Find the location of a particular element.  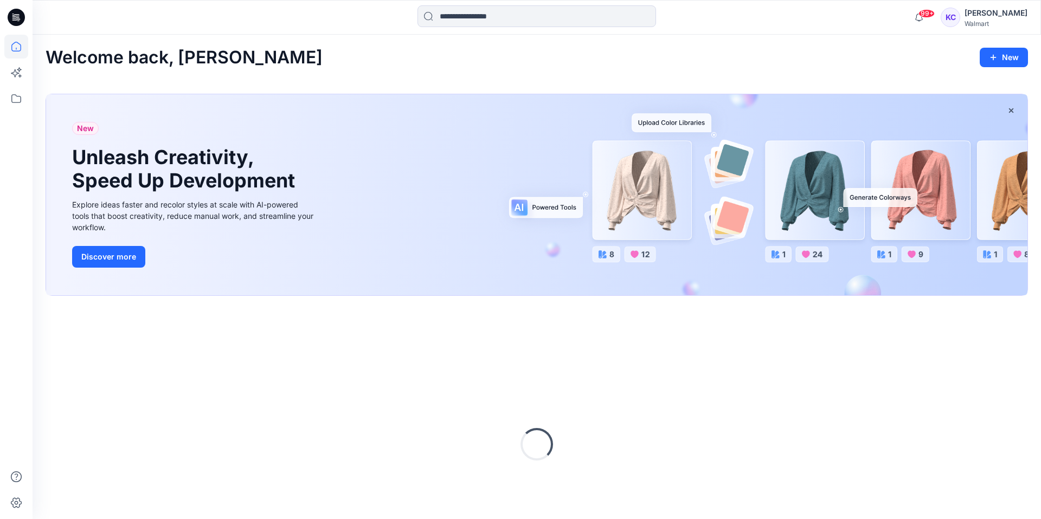

div: KC is located at coordinates (950, 17).